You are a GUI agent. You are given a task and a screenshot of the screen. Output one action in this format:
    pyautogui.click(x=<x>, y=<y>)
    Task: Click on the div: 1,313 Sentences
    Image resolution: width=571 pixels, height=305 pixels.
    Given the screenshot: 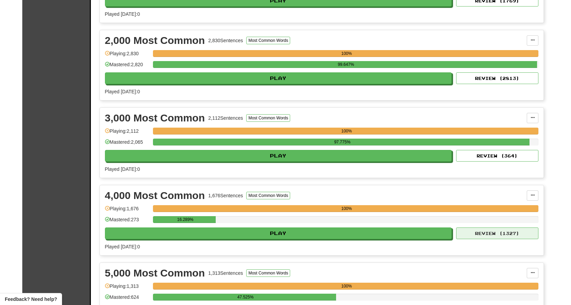 What is the action you would take?
    pyautogui.click(x=225, y=273)
    